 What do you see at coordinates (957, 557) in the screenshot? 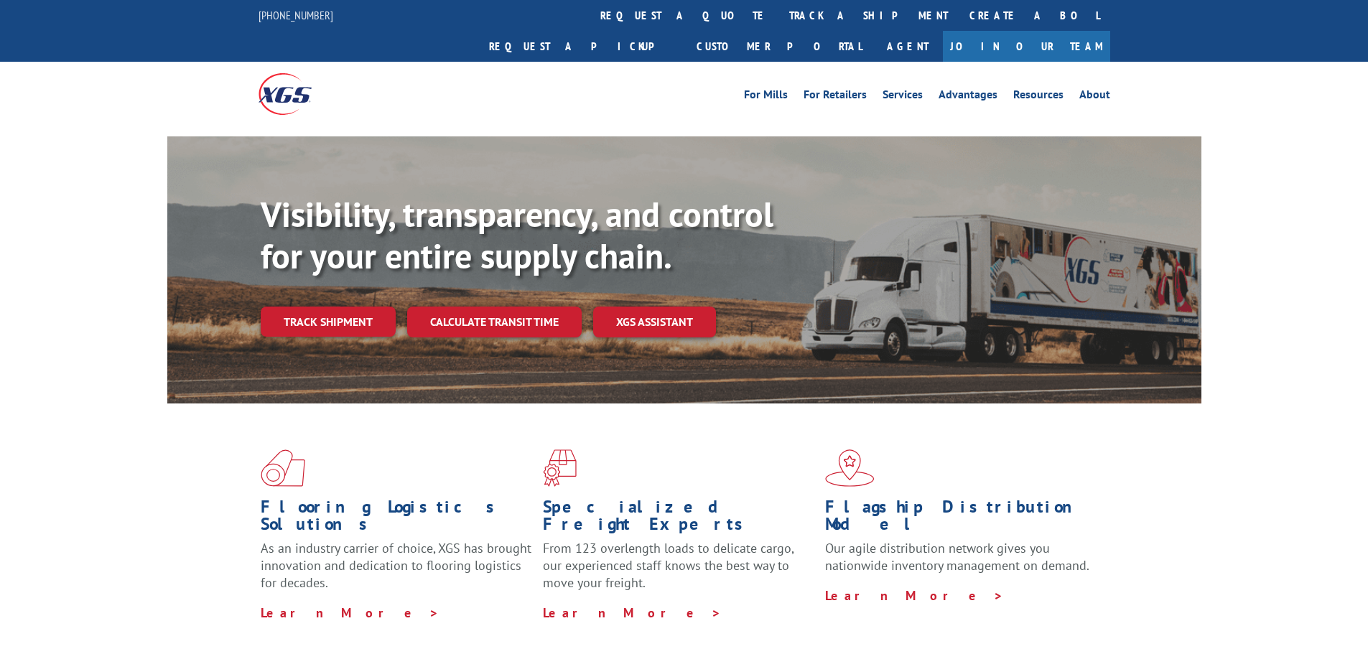
I see `span: Our agile distribution network gives you nationwide inventory management on demand.` at bounding box center [957, 557].